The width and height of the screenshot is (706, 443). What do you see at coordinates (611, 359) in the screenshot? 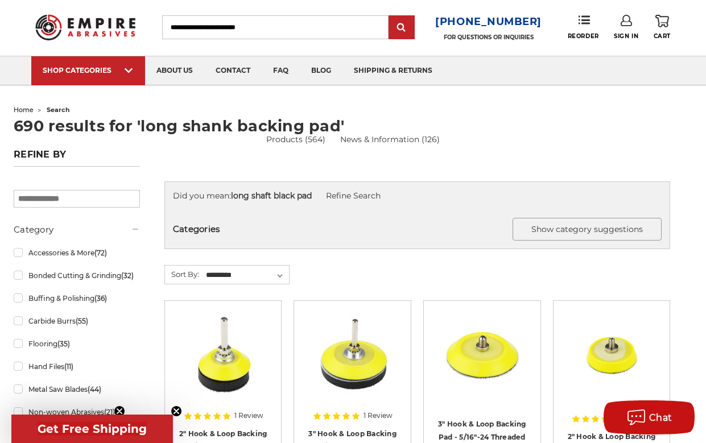
I see `a: 2-inch hook and loop backing pad with a durable M6 threaded spindle` at bounding box center [611, 359].